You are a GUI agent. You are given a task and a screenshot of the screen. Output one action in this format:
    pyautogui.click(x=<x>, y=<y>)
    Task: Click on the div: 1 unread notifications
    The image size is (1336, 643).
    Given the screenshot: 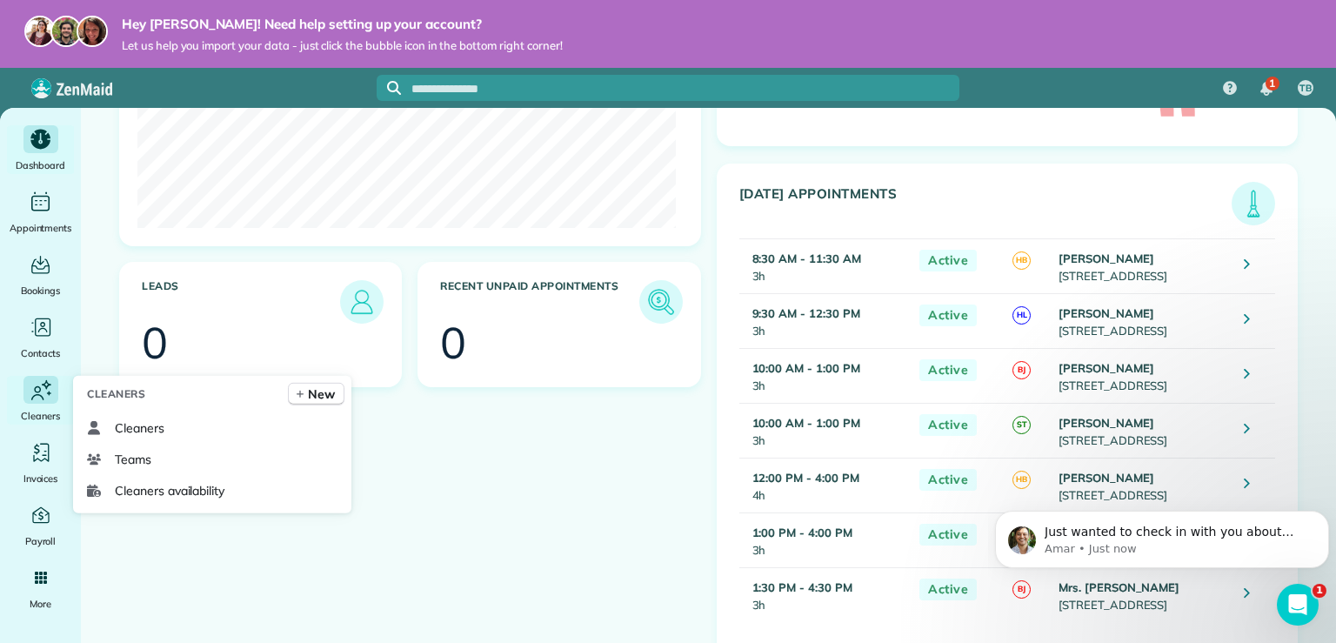 What is the action you would take?
    pyautogui.click(x=1266, y=89)
    